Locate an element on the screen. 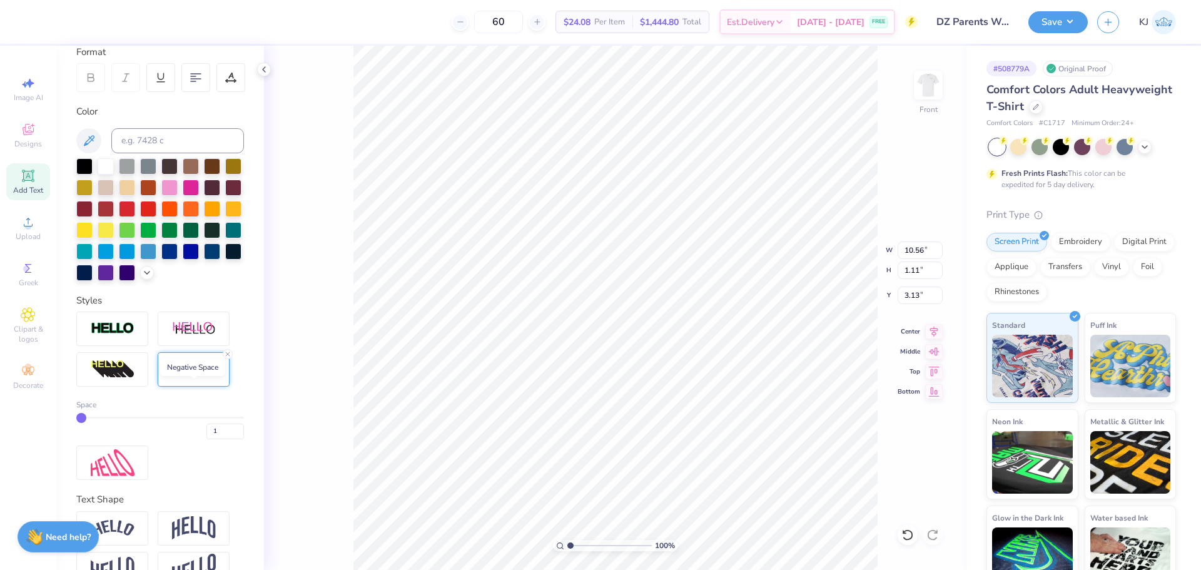 Image resolution: width=1201 pixels, height=570 pixels. span: Clipart & logos is located at coordinates (28, 334).